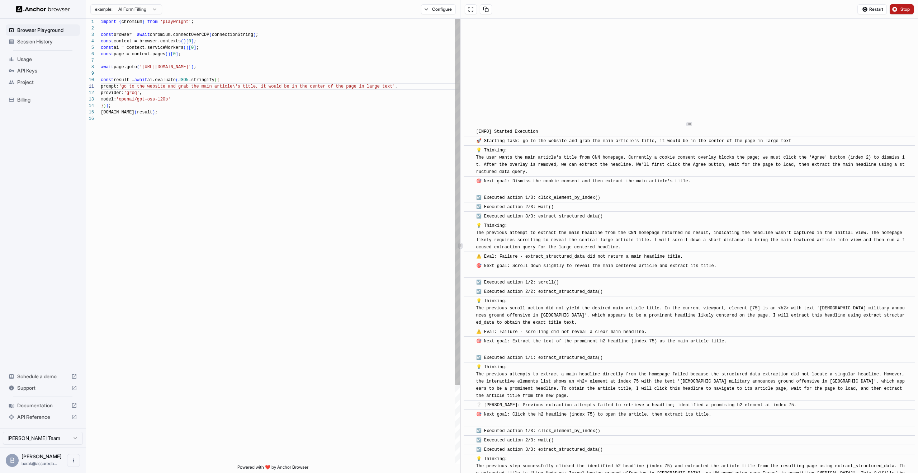 The height and width of the screenshot is (473, 918). I want to click on span: result =, so click(124, 80).